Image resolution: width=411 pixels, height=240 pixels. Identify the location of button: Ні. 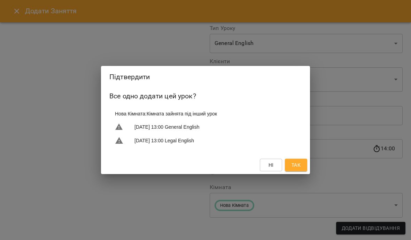
(271, 165).